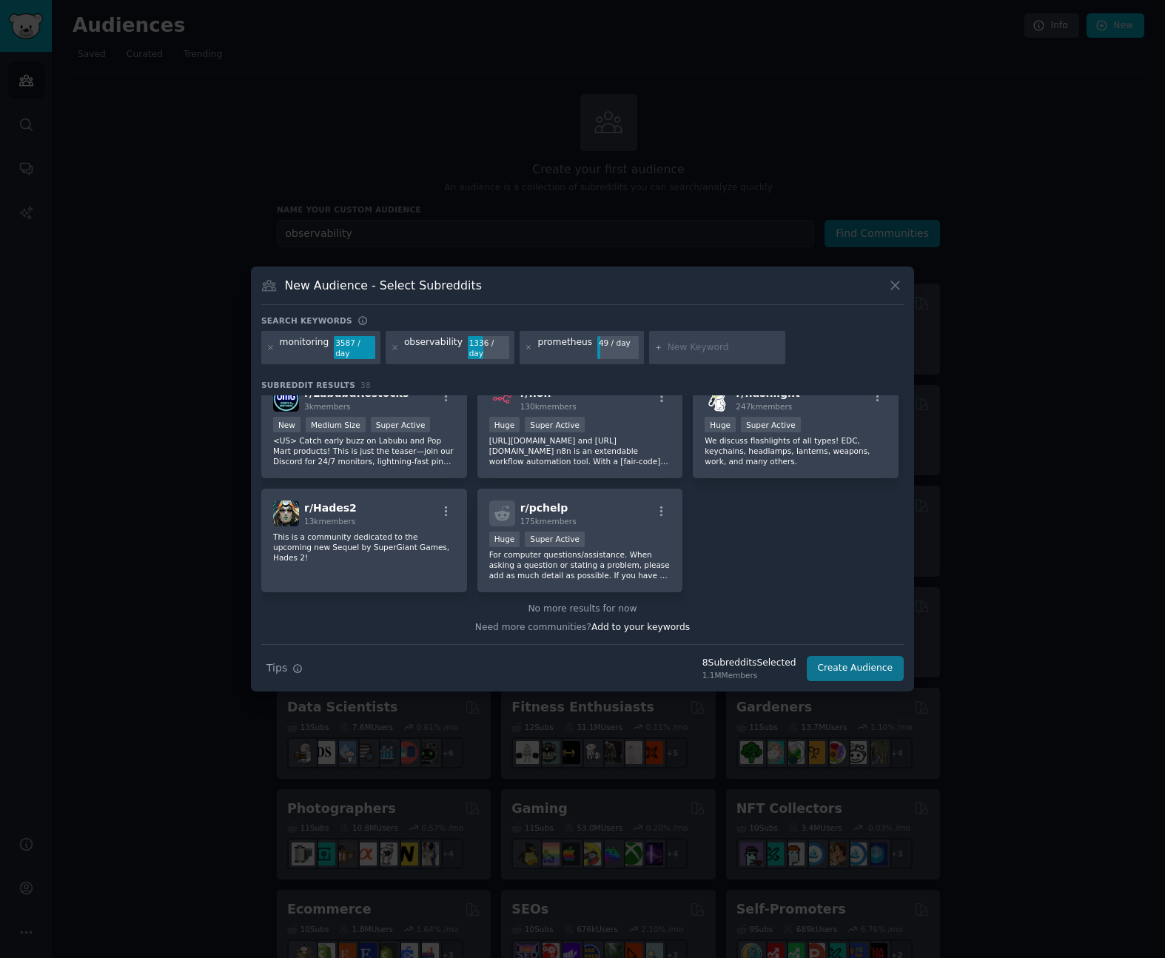  What do you see at coordinates (764, 406) in the screenshot?
I see `span: 247k members` at bounding box center [764, 406].